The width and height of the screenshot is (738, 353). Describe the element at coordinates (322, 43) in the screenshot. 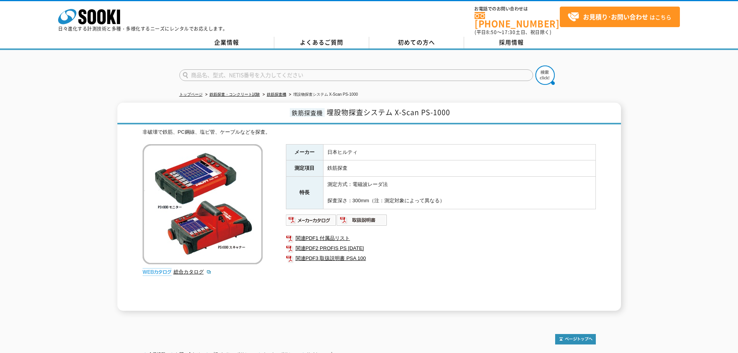

I see `a: よくあるご質問` at that location.